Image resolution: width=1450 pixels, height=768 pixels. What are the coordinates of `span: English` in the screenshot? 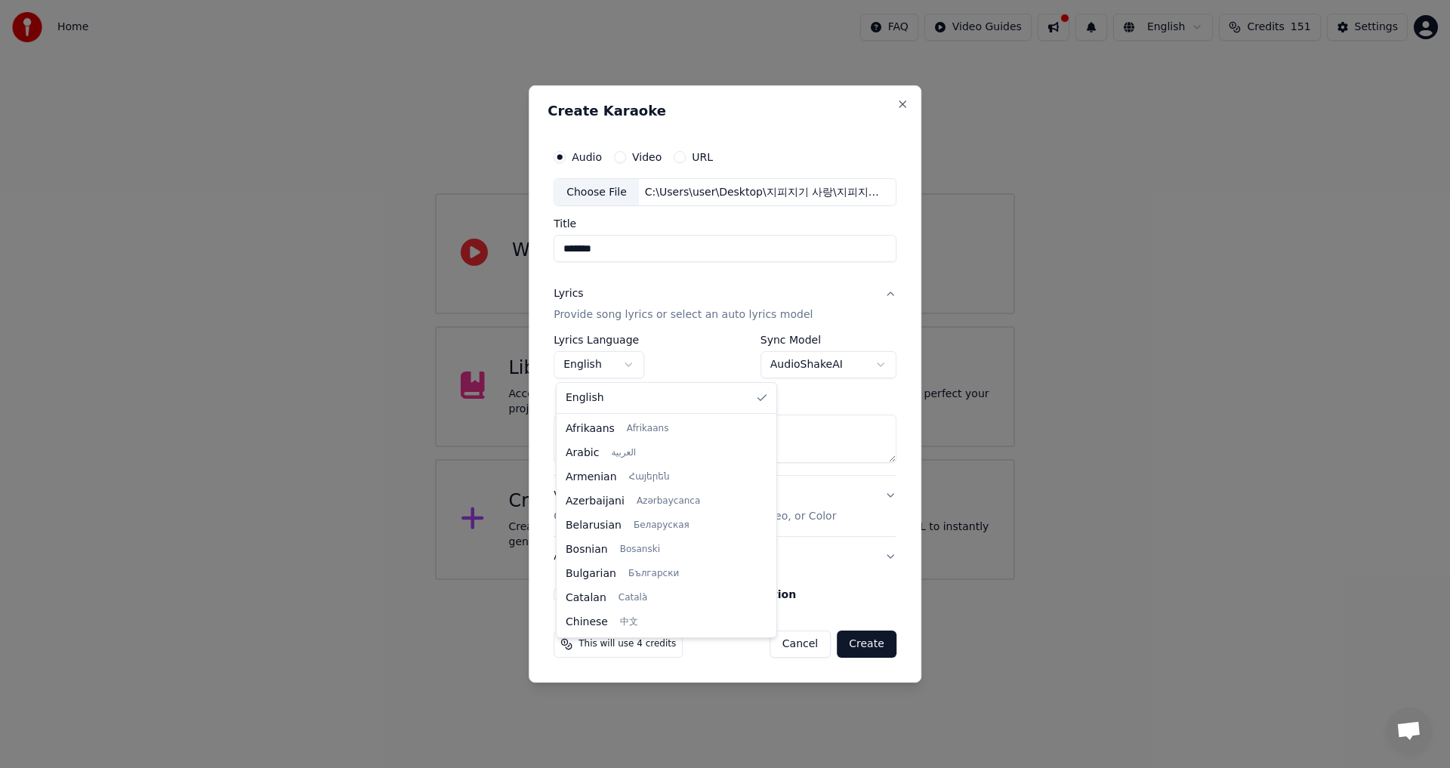 It's located at (585, 398).